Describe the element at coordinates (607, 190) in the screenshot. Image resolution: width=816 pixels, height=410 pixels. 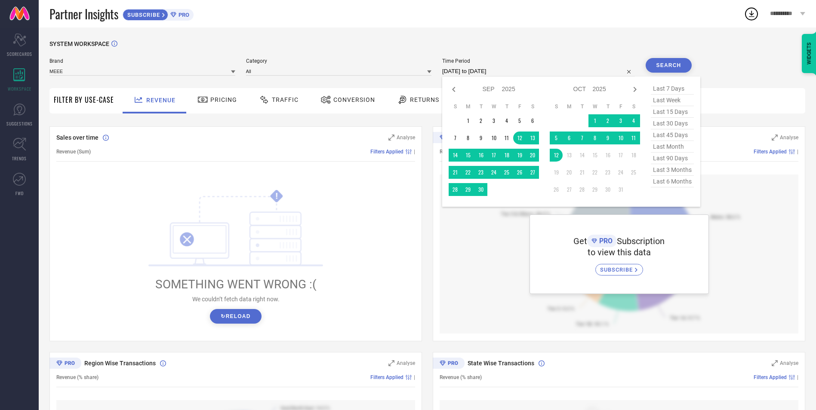
I see `td: Thu Oct 30 2025` at that location.